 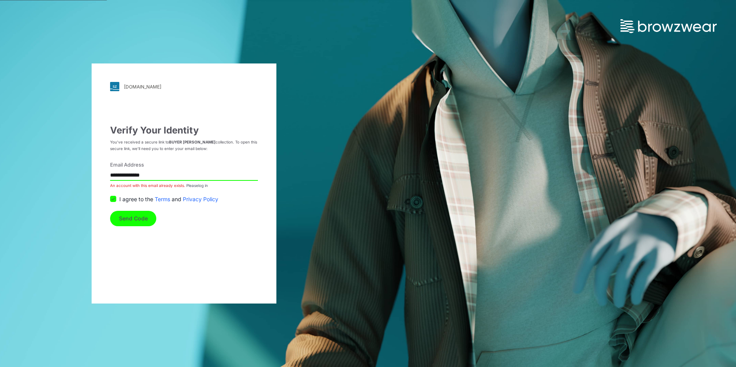 What do you see at coordinates (197, 186) in the screenshot?
I see `span: Please` at bounding box center [197, 186].